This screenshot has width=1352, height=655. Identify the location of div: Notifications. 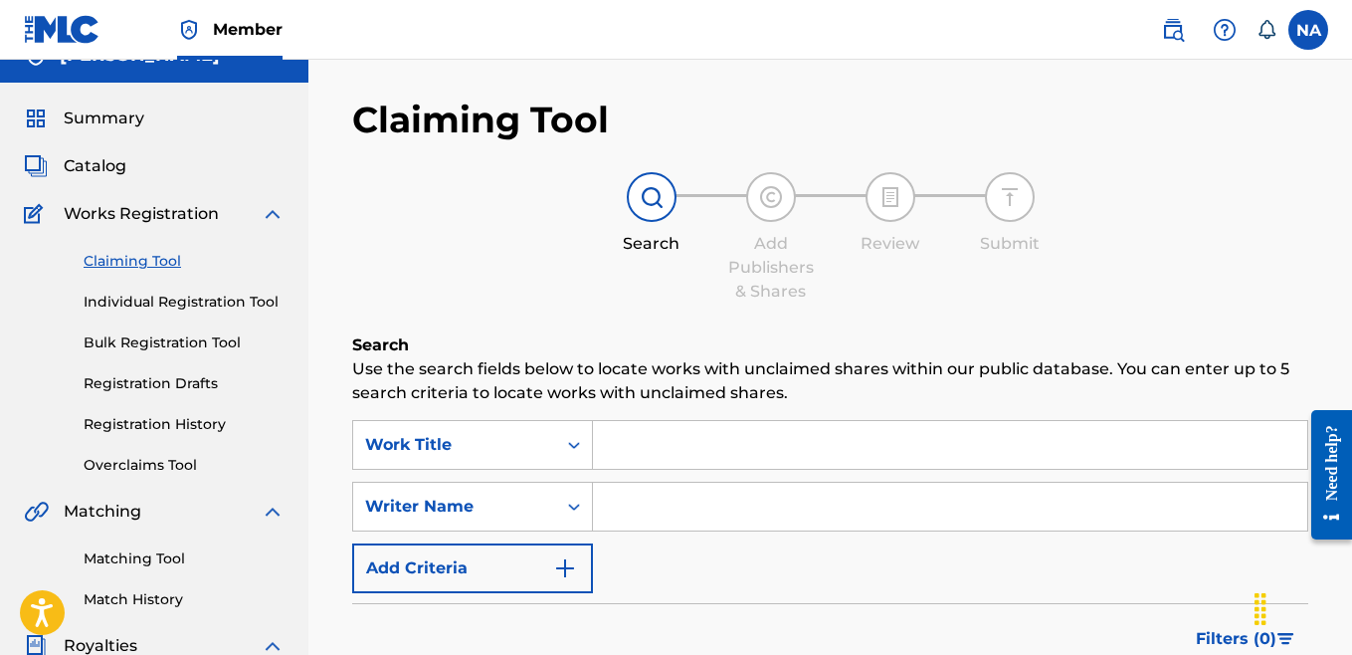
(1267, 30).